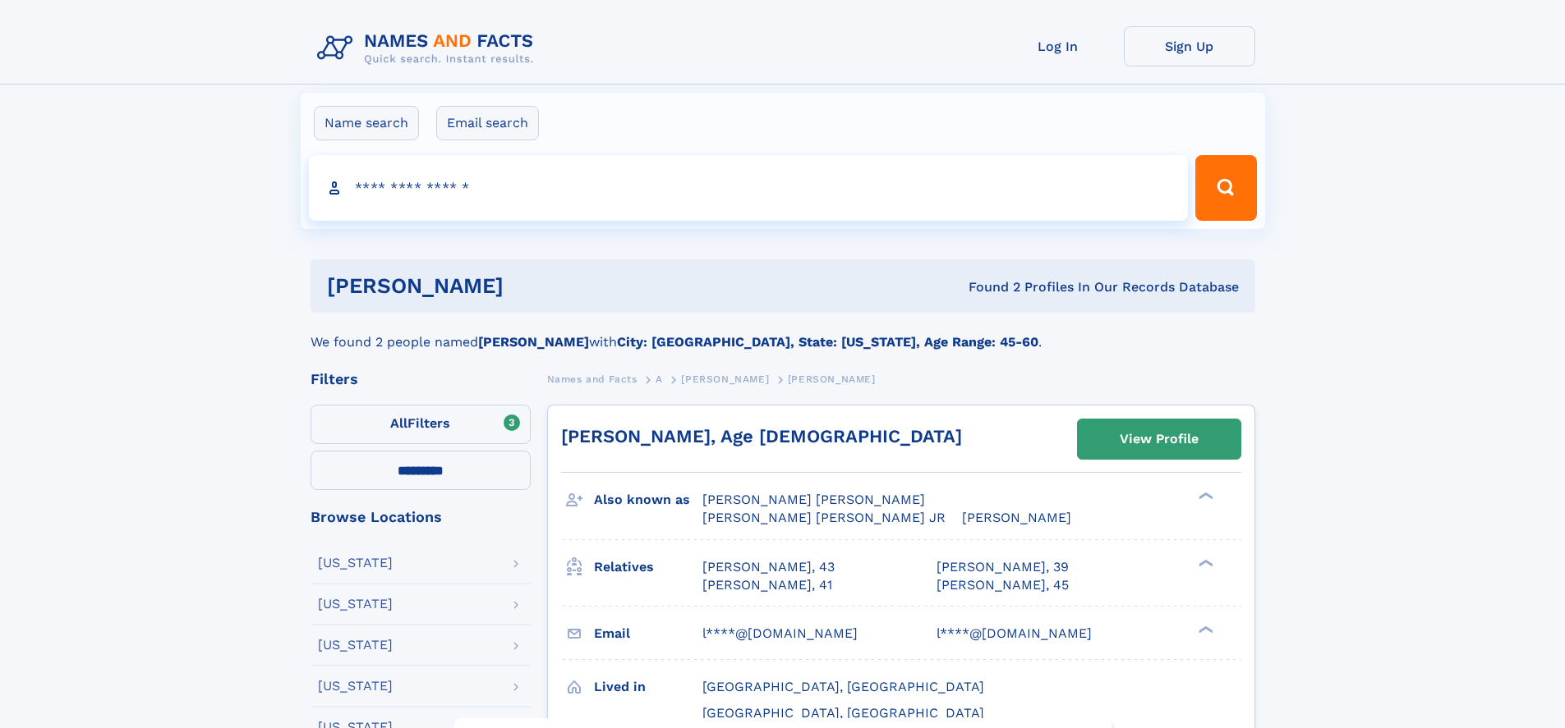 The width and height of the screenshot is (1565, 728). What do you see at coordinates (648, 634) in the screenshot?
I see `h3: Email` at bounding box center [648, 634].